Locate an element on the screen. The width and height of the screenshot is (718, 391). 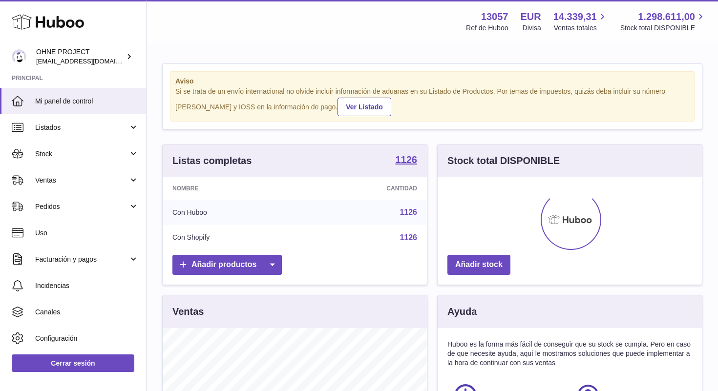
div: OHNE PROJECT is located at coordinates (80, 57).